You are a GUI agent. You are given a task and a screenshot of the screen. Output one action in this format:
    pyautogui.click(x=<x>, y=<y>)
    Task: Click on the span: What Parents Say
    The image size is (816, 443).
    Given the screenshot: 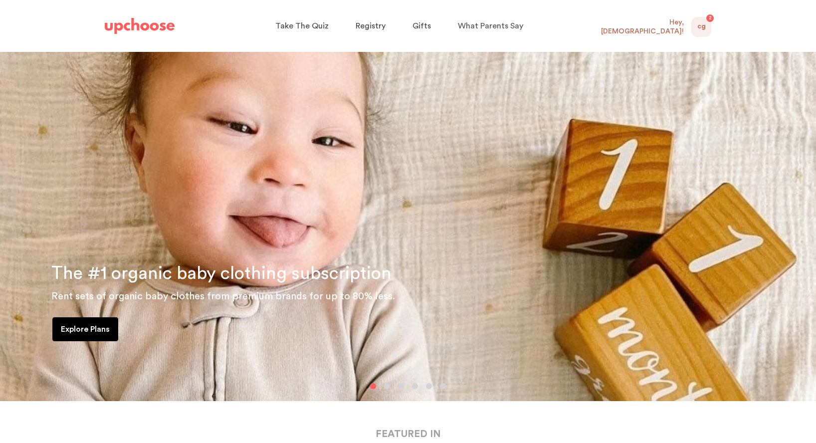 What is the action you would take?
    pyautogui.click(x=490, y=26)
    